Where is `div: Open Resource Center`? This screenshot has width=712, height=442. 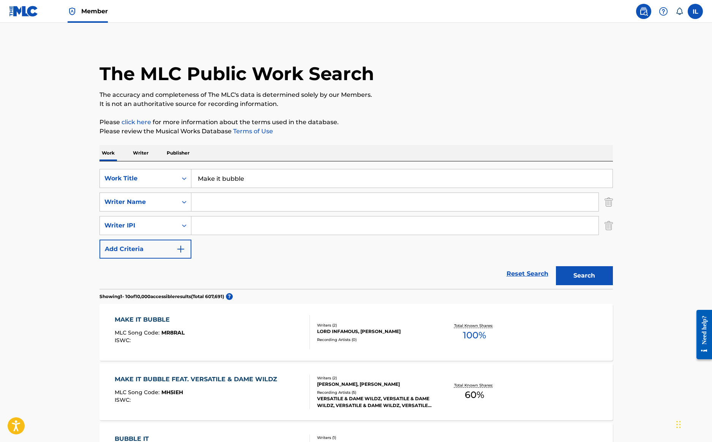 div: Open Resource Center is located at coordinates (13, 31).